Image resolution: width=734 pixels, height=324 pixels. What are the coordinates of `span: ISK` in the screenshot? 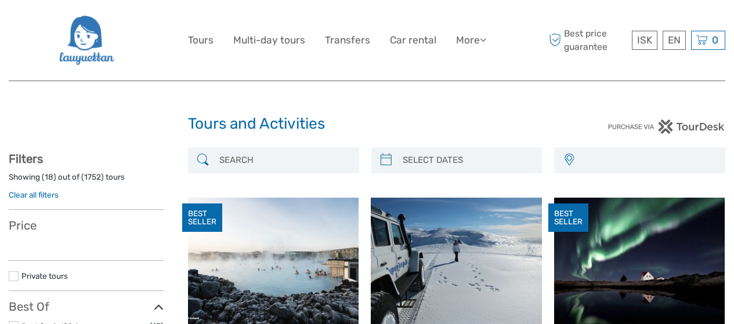 It's located at (644, 40).